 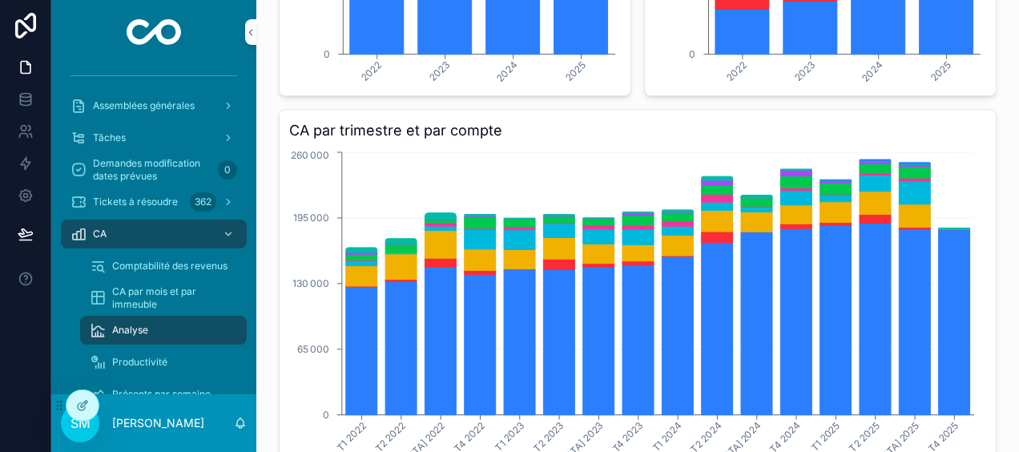 I want to click on a: Analyse, so click(x=164, y=330).